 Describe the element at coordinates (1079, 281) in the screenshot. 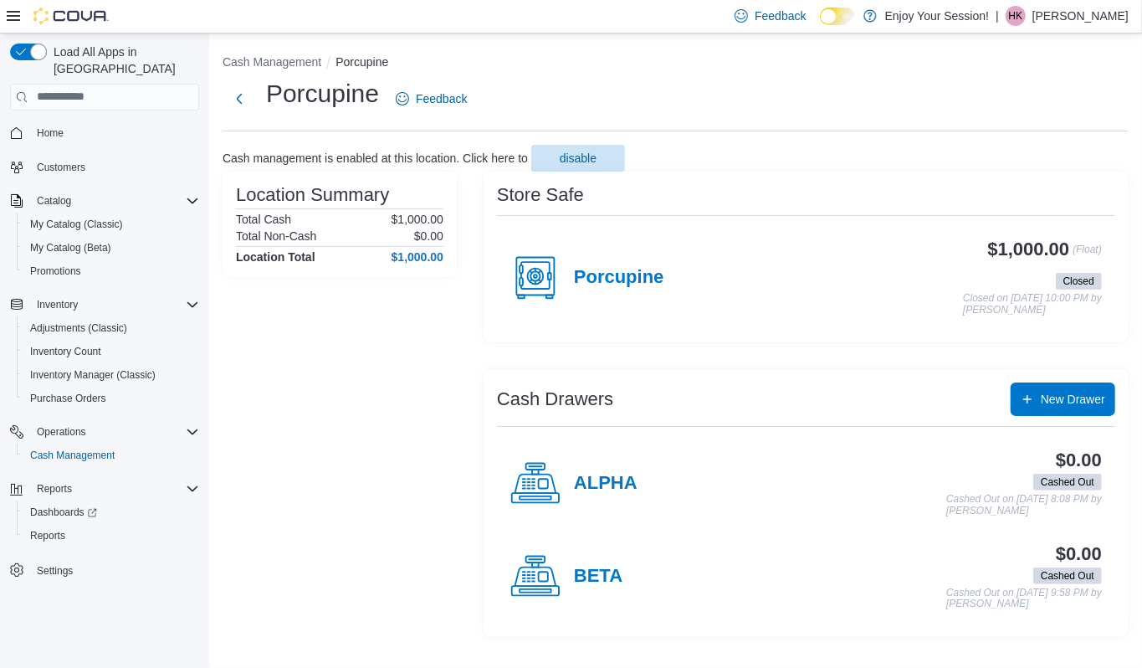

I see `span: Closed` at that location.